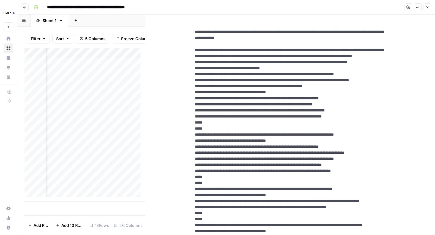 The image size is (435, 235). Describe the element at coordinates (8, 218) in the screenshot. I see `a: Usage` at that location.